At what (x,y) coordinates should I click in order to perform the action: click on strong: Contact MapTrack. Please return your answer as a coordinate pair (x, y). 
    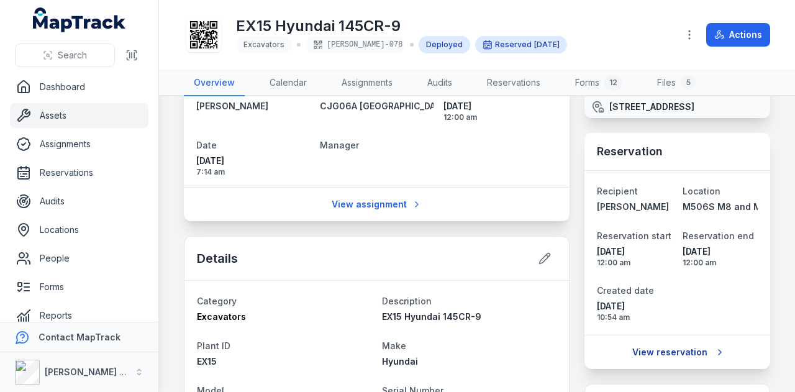
    Looking at the image, I should click on (80, 337).